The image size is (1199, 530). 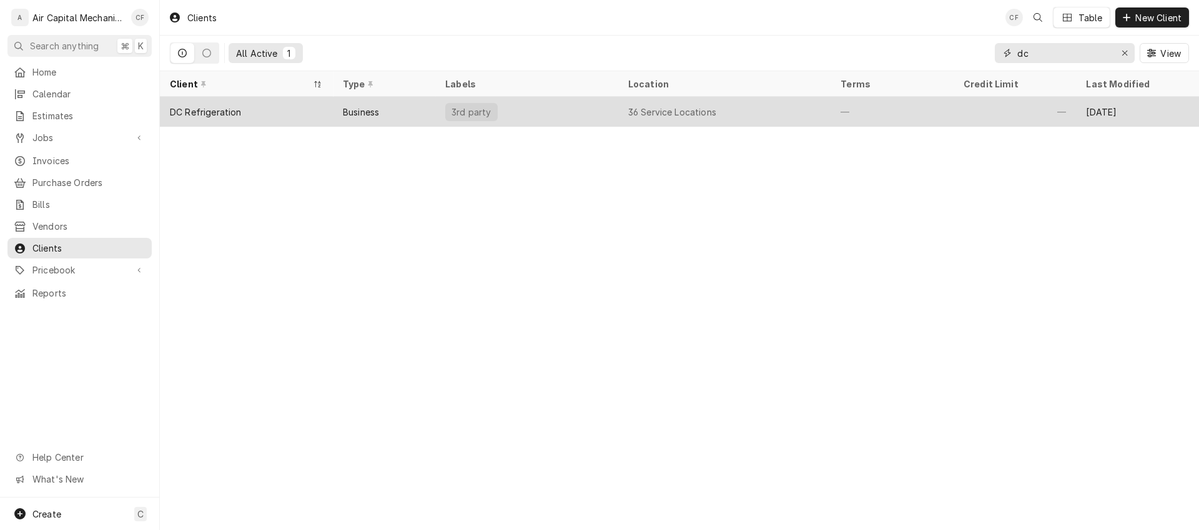 What do you see at coordinates (383, 84) in the screenshot?
I see `div: Type` at bounding box center [383, 84].